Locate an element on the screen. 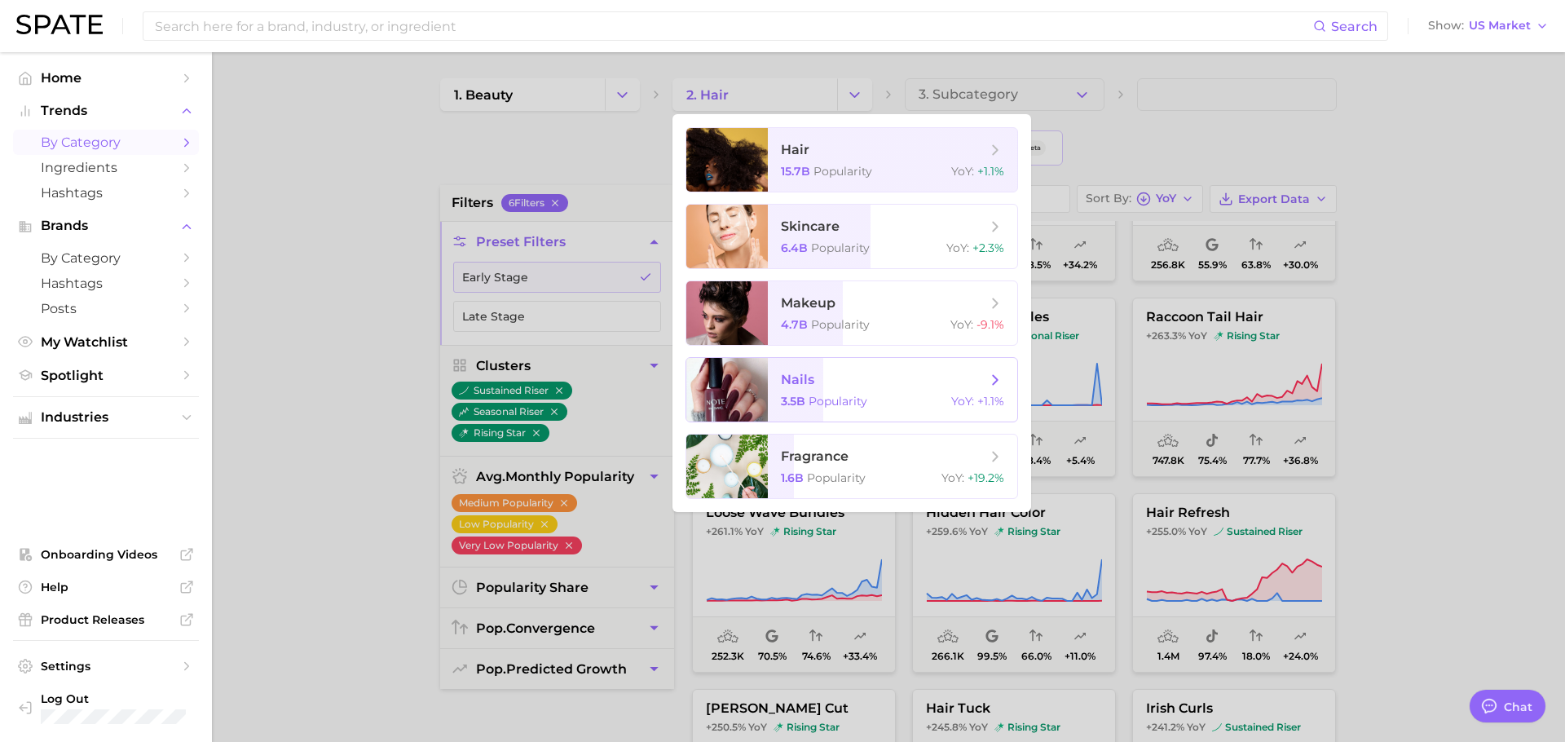 The height and width of the screenshot is (742, 1565). a: Settings is located at coordinates (106, 666).